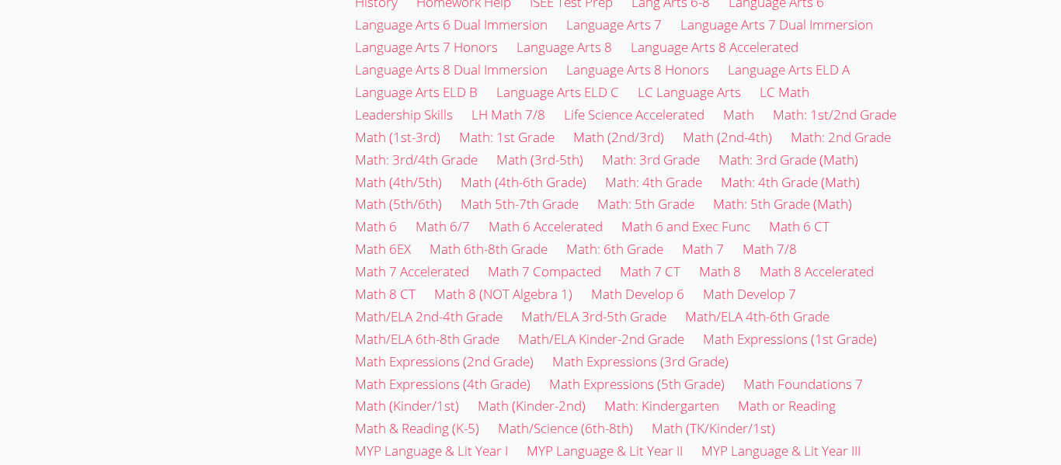  What do you see at coordinates (407, 406) in the screenshot?
I see `a: Math (Kinder/1st)` at bounding box center [407, 406].